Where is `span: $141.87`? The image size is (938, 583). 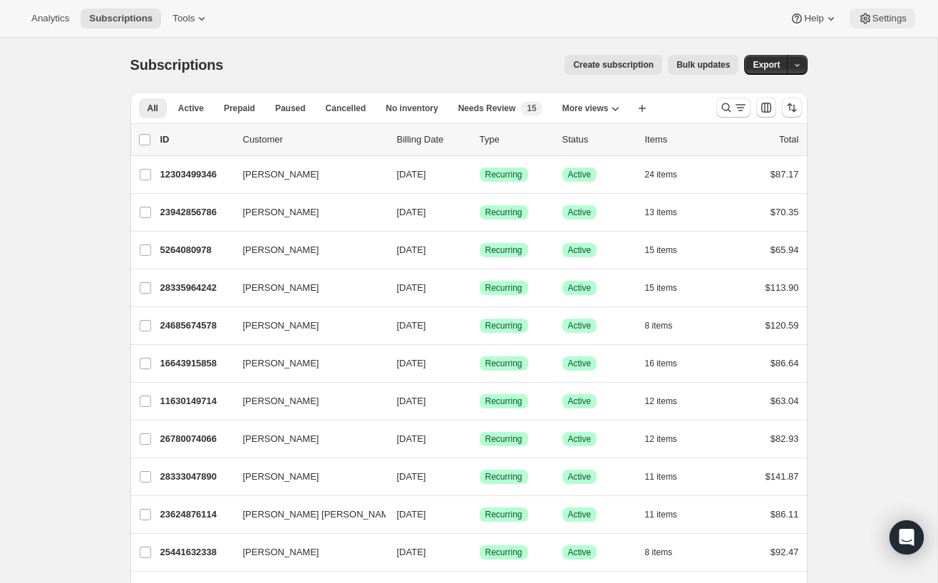
span: $141.87 is located at coordinates (782, 476).